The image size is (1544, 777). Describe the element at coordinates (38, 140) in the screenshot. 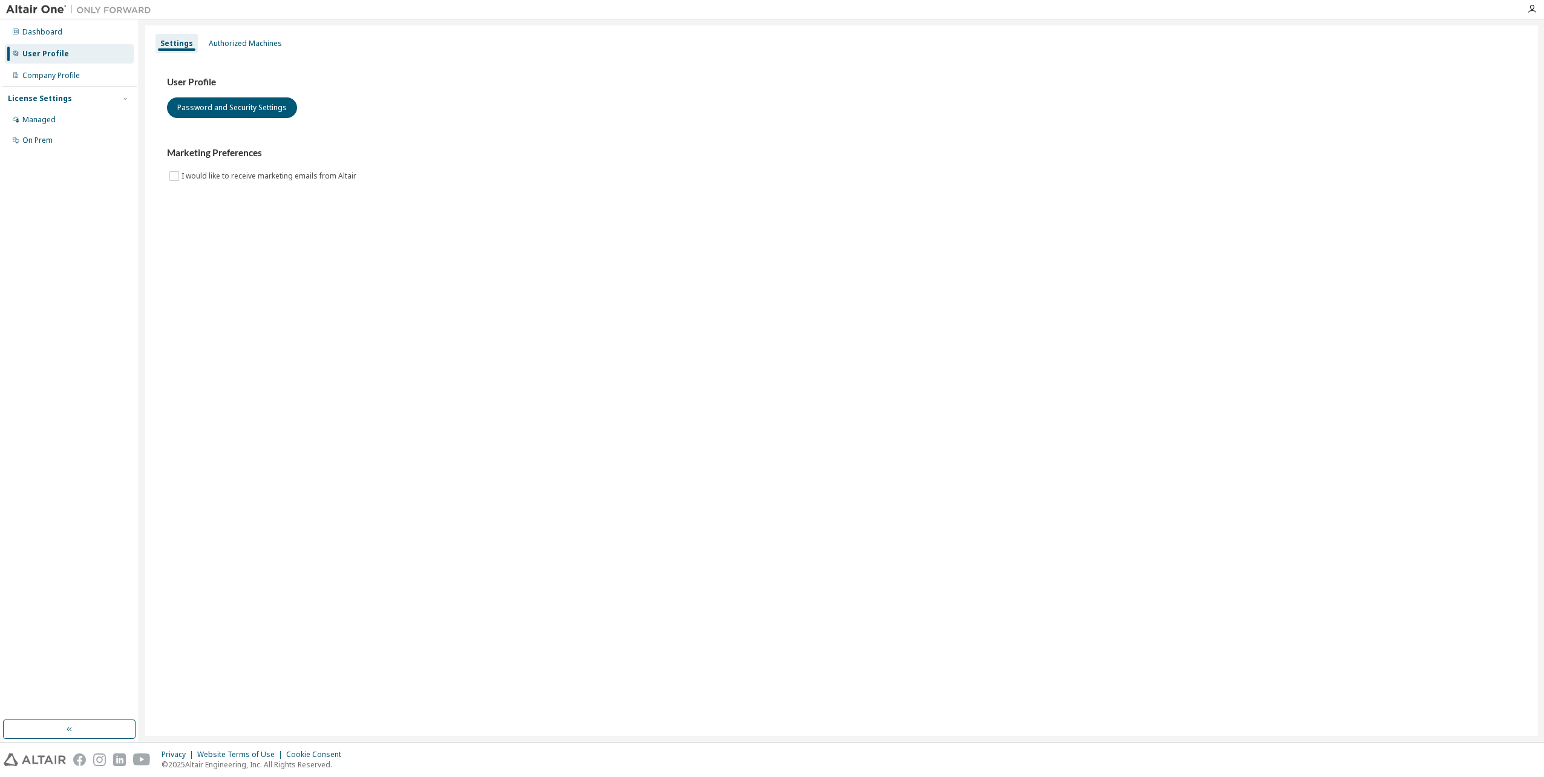

I see `div: On Prem` at that location.